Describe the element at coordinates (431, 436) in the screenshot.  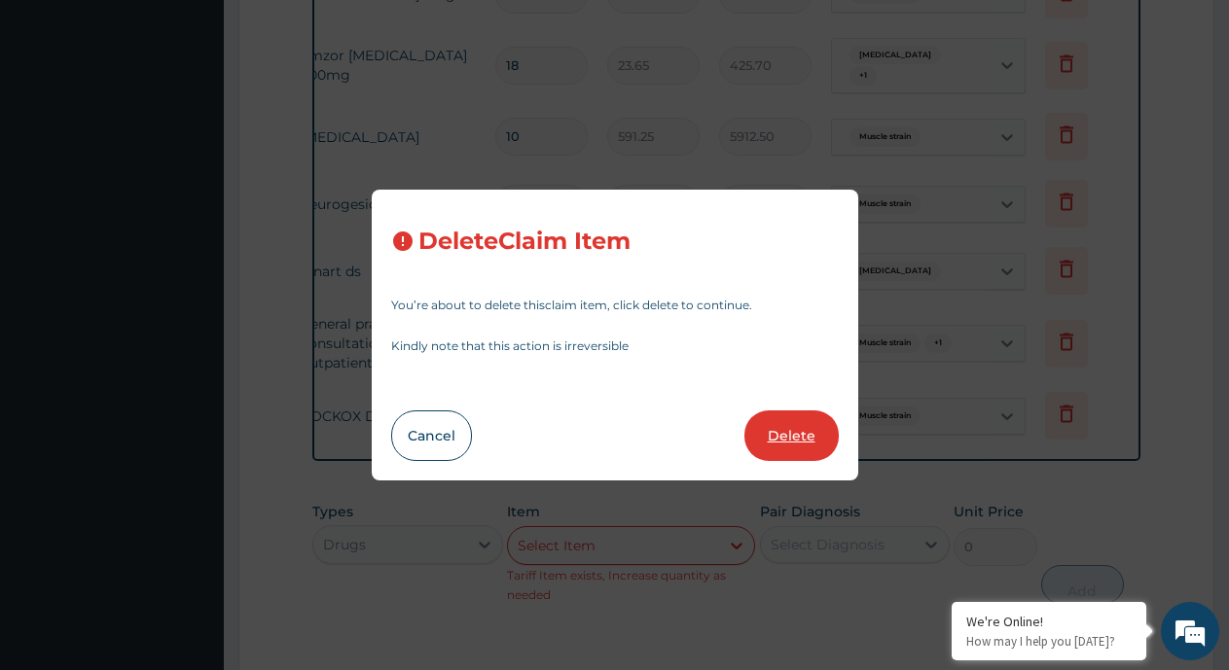
I see `button: Cancel` at that location.